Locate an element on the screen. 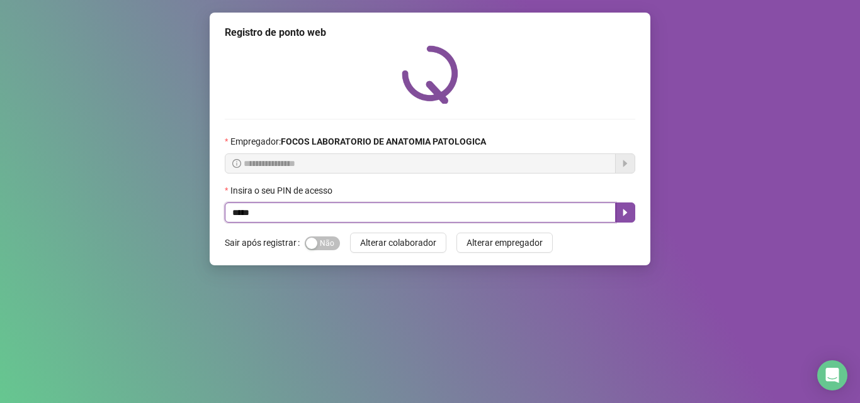 The height and width of the screenshot is (403, 860). div: Open Intercom Messenger is located at coordinates (832, 376).